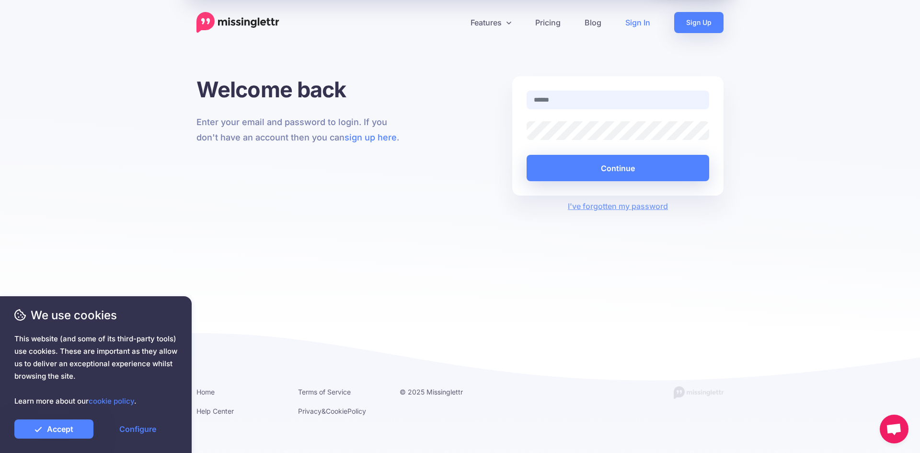 Image resolution: width=920 pixels, height=453 pixels. Describe the element at coordinates (443, 391) in the screenshot. I see `li: © 2025 Missinglettr` at that location.